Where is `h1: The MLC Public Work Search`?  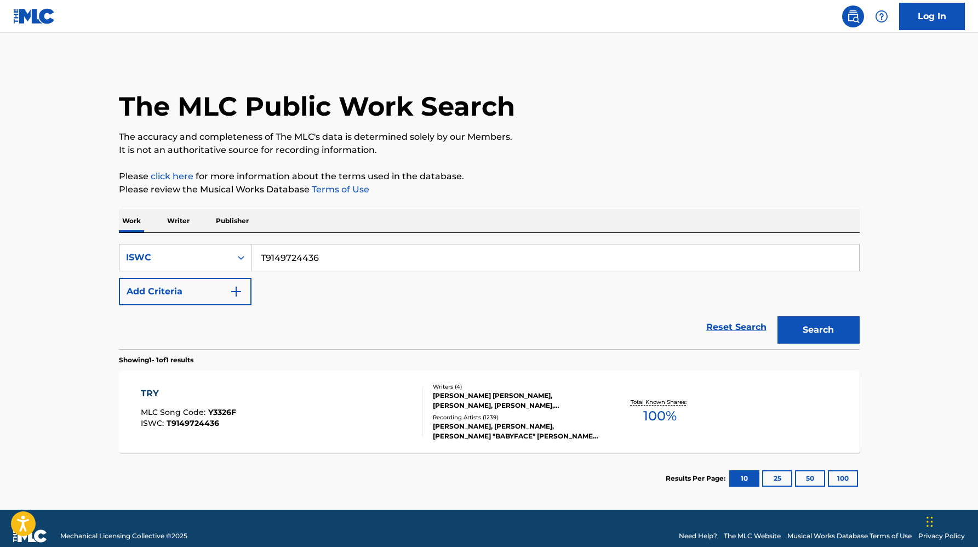 h1: The MLC Public Work Search is located at coordinates (317, 106).